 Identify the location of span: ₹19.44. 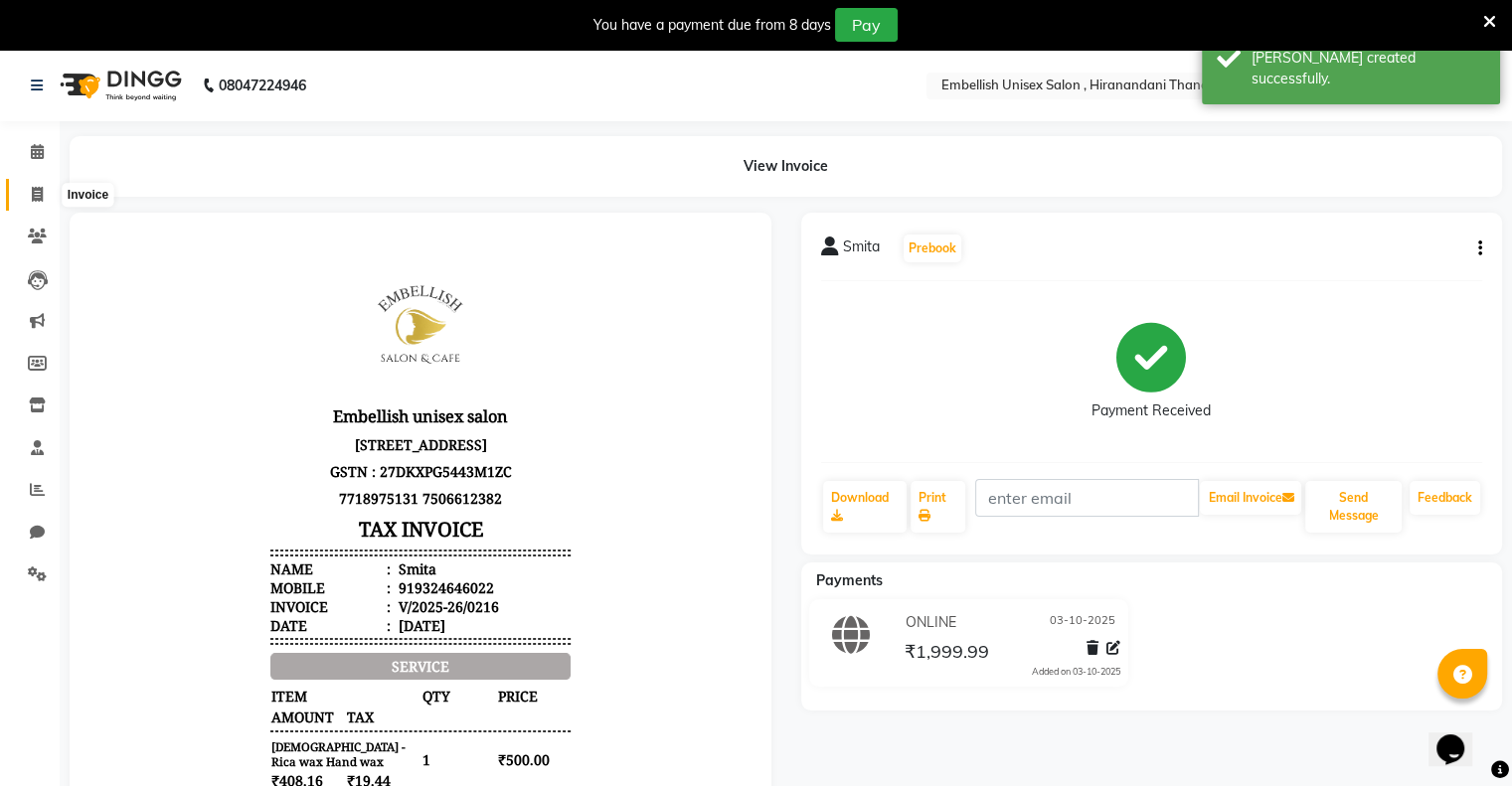
(293, 547).